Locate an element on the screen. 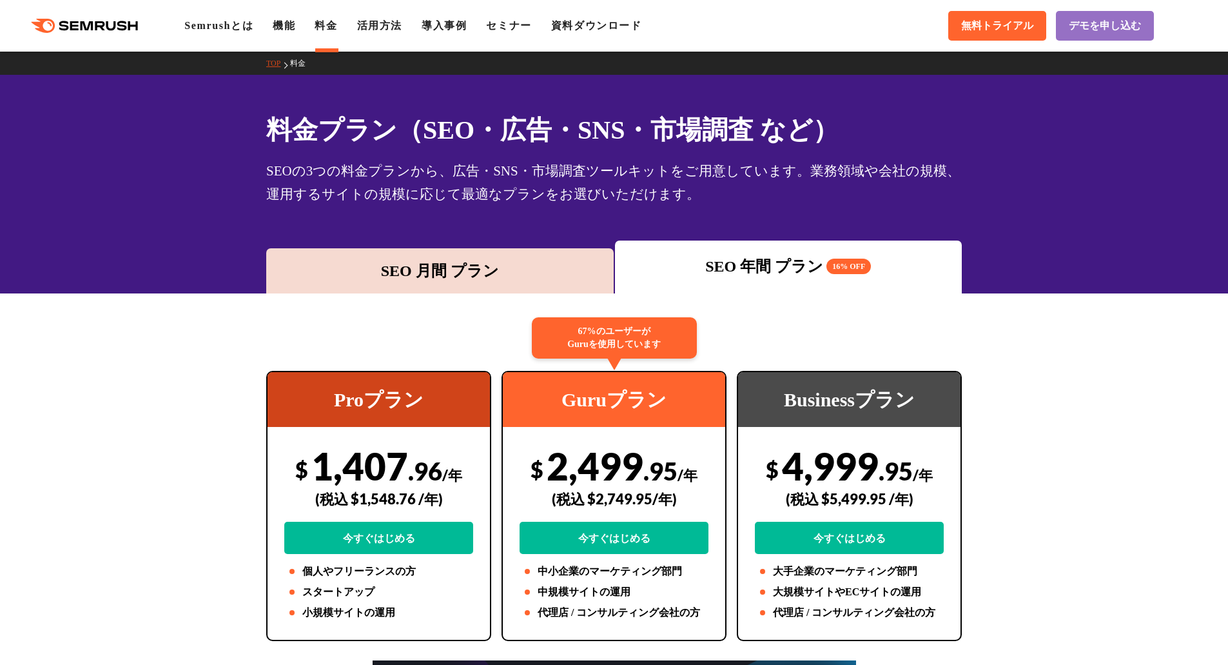  div: (税込 $1,548.76 /年) is located at coordinates (379, 498).